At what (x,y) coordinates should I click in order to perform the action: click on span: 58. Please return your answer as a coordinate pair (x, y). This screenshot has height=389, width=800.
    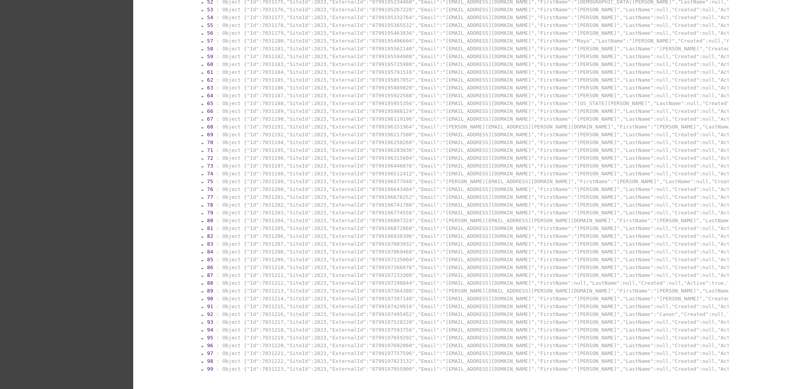
    Looking at the image, I should click on (210, 48).